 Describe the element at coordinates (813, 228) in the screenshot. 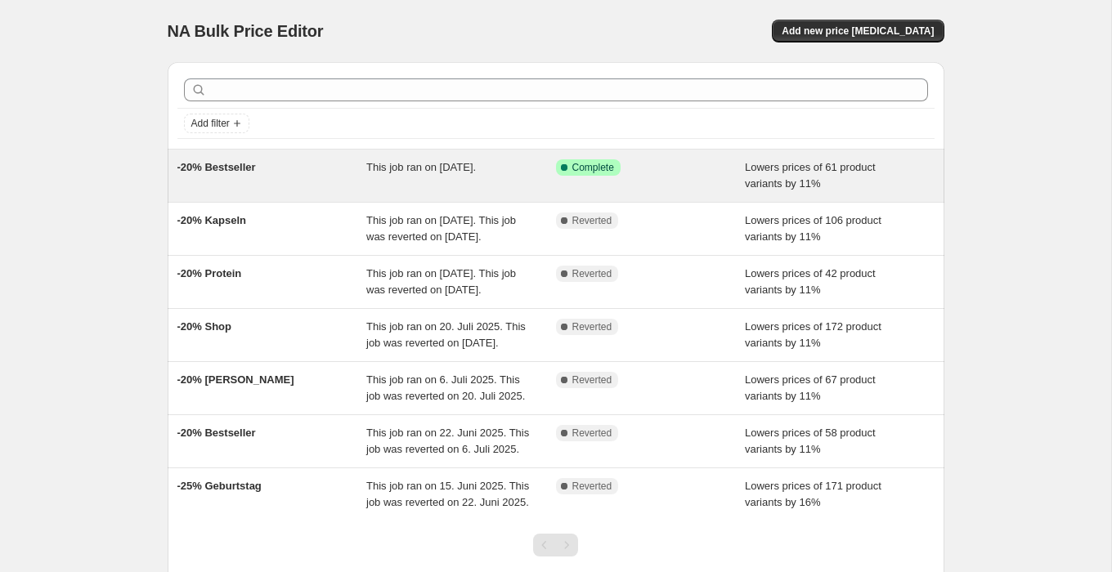

I see `span: Lowers prices of 106 product variants by 11%` at that location.